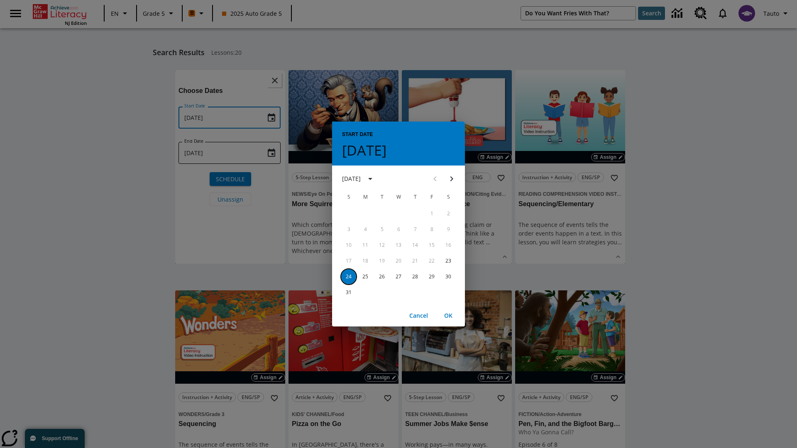 This screenshot has width=797, height=448. What do you see at coordinates (448, 261) in the screenshot?
I see `button: 23` at bounding box center [448, 261].